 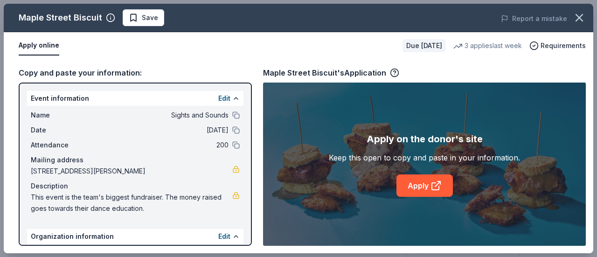 I want to click on div: Maple Street Biscuit, so click(x=60, y=18).